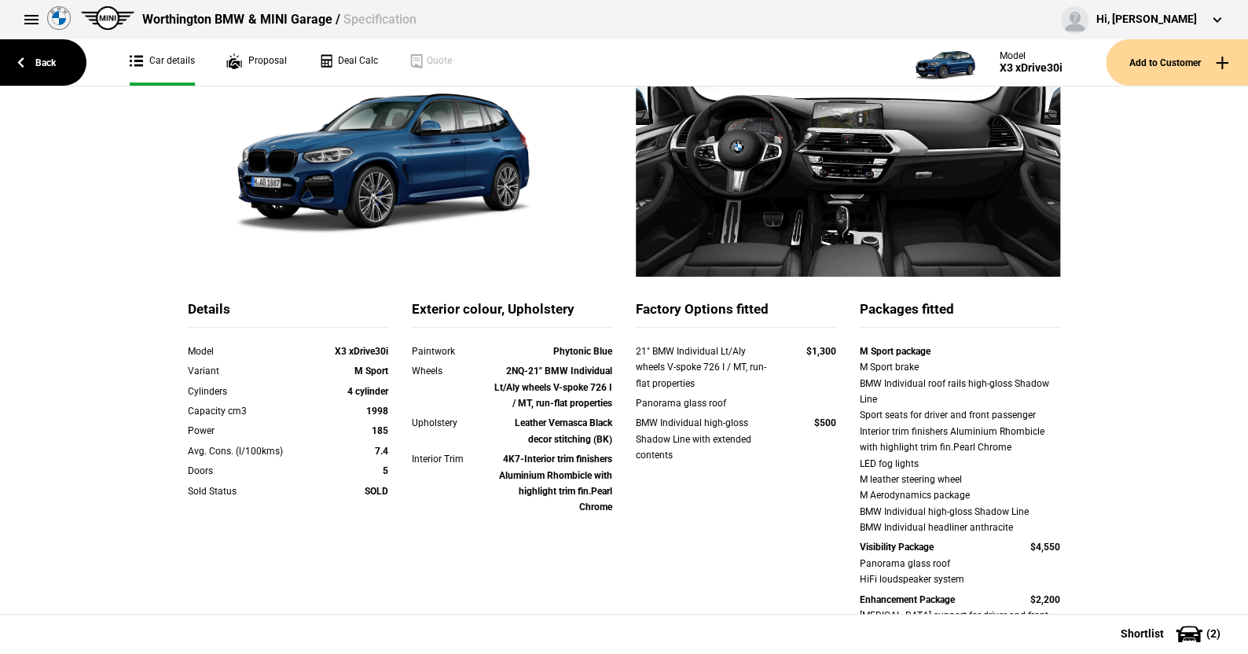 Image resolution: width=1248 pixels, height=654 pixels. Describe the element at coordinates (279, 20) in the screenshot. I see `div: Worthington BMW & MINI Garage /` at that location.